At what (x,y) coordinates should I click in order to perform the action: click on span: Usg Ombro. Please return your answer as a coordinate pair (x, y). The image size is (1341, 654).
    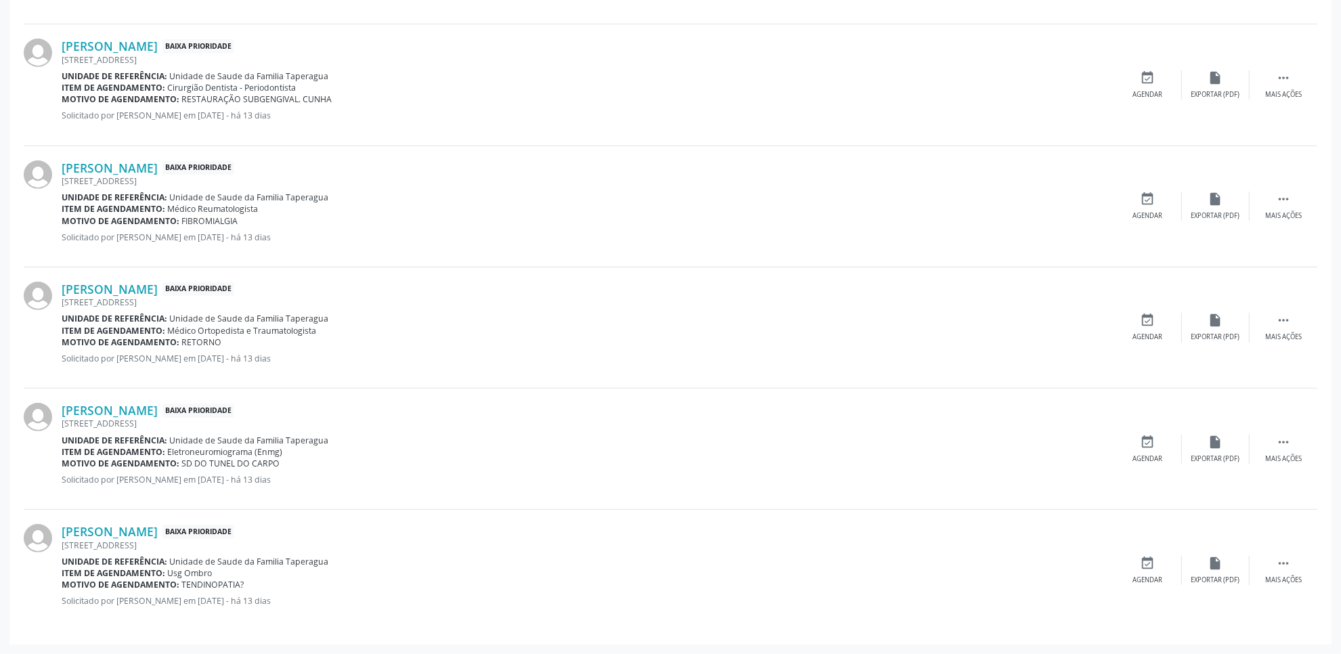
    Looking at the image, I should click on (190, 573).